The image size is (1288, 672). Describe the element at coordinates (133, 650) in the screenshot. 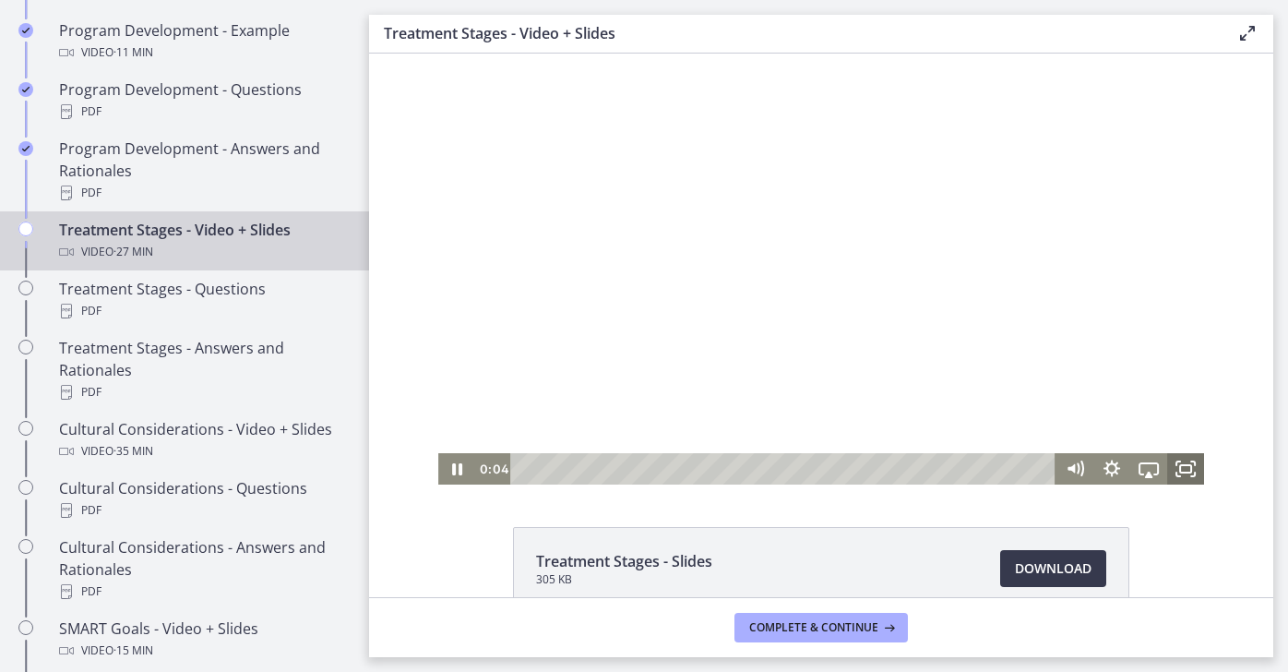

I see `span: · 15 min` at that location.